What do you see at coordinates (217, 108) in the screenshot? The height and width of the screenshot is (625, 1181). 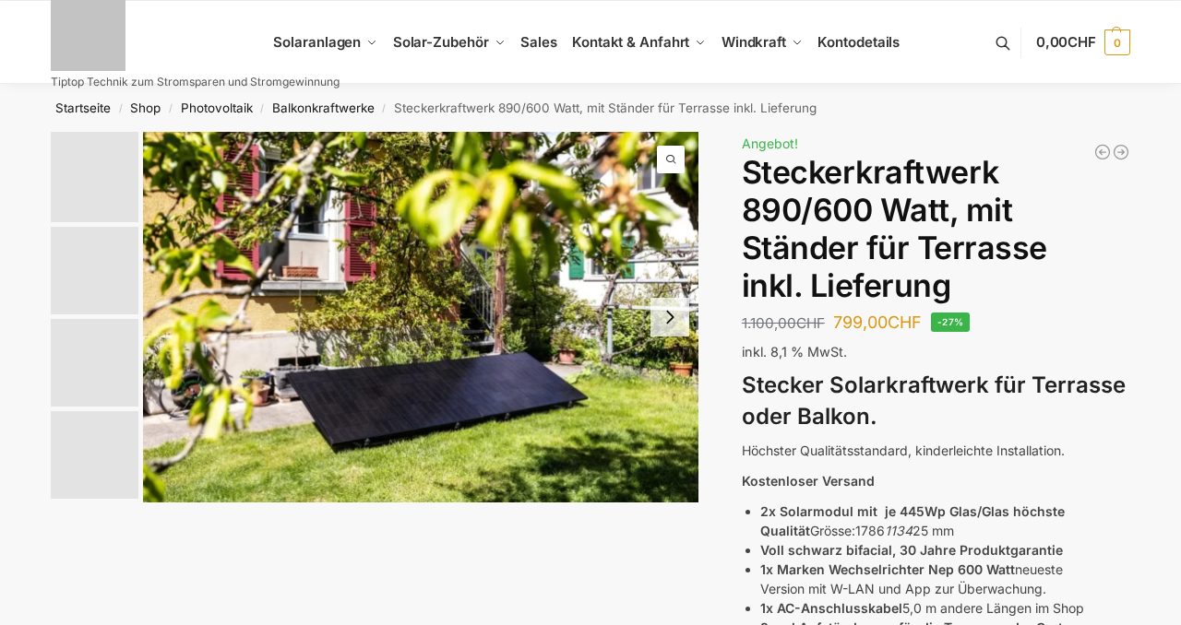 I see `a: Photovoltaik` at bounding box center [217, 108].